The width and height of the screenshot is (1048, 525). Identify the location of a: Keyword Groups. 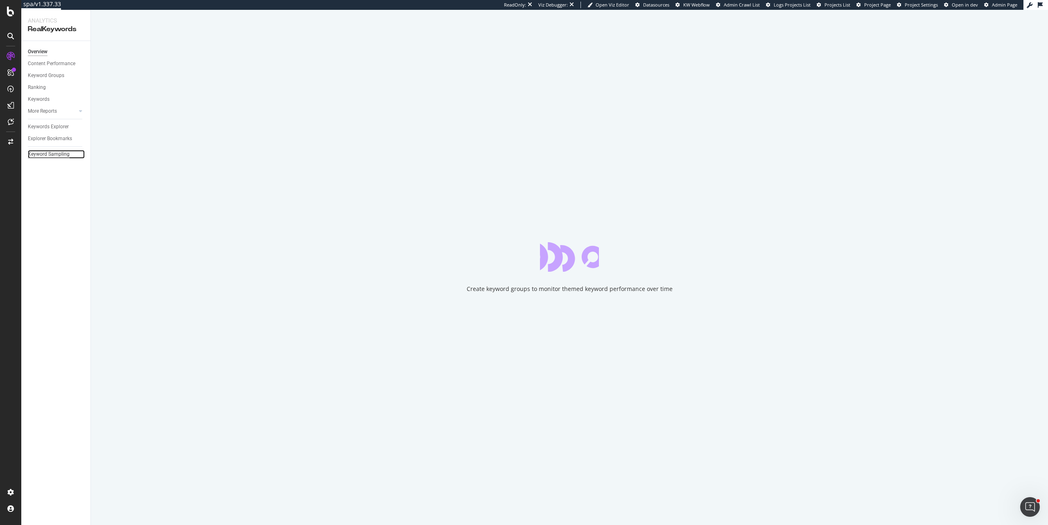
(56, 75).